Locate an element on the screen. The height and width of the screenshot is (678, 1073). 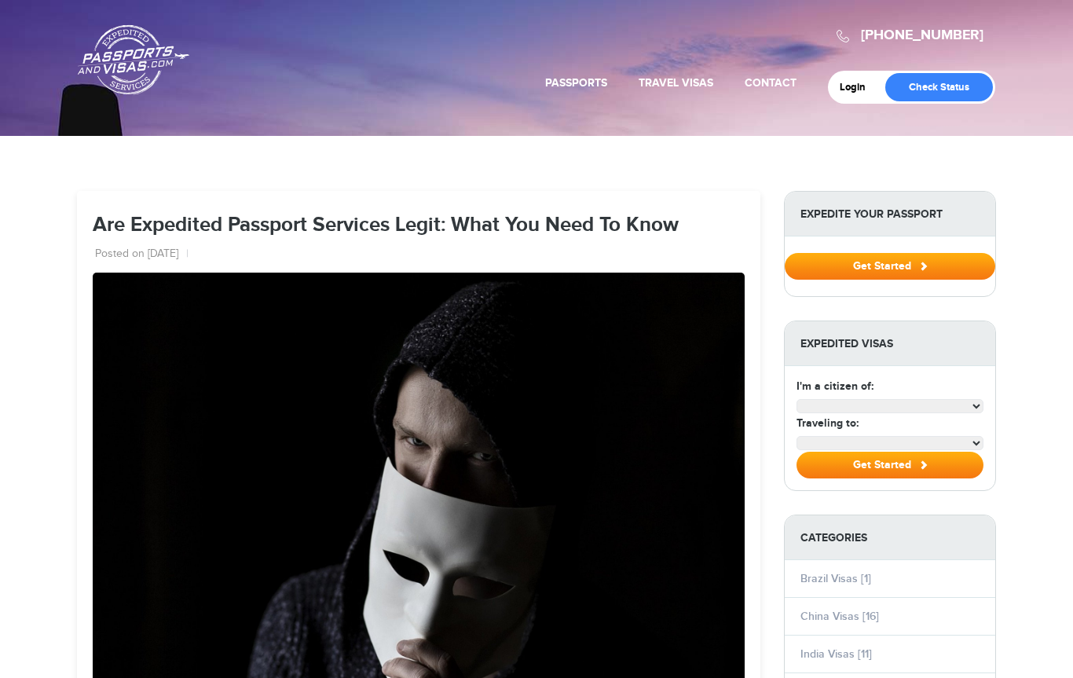
strong: Expedite Your Passport is located at coordinates (890, 214).